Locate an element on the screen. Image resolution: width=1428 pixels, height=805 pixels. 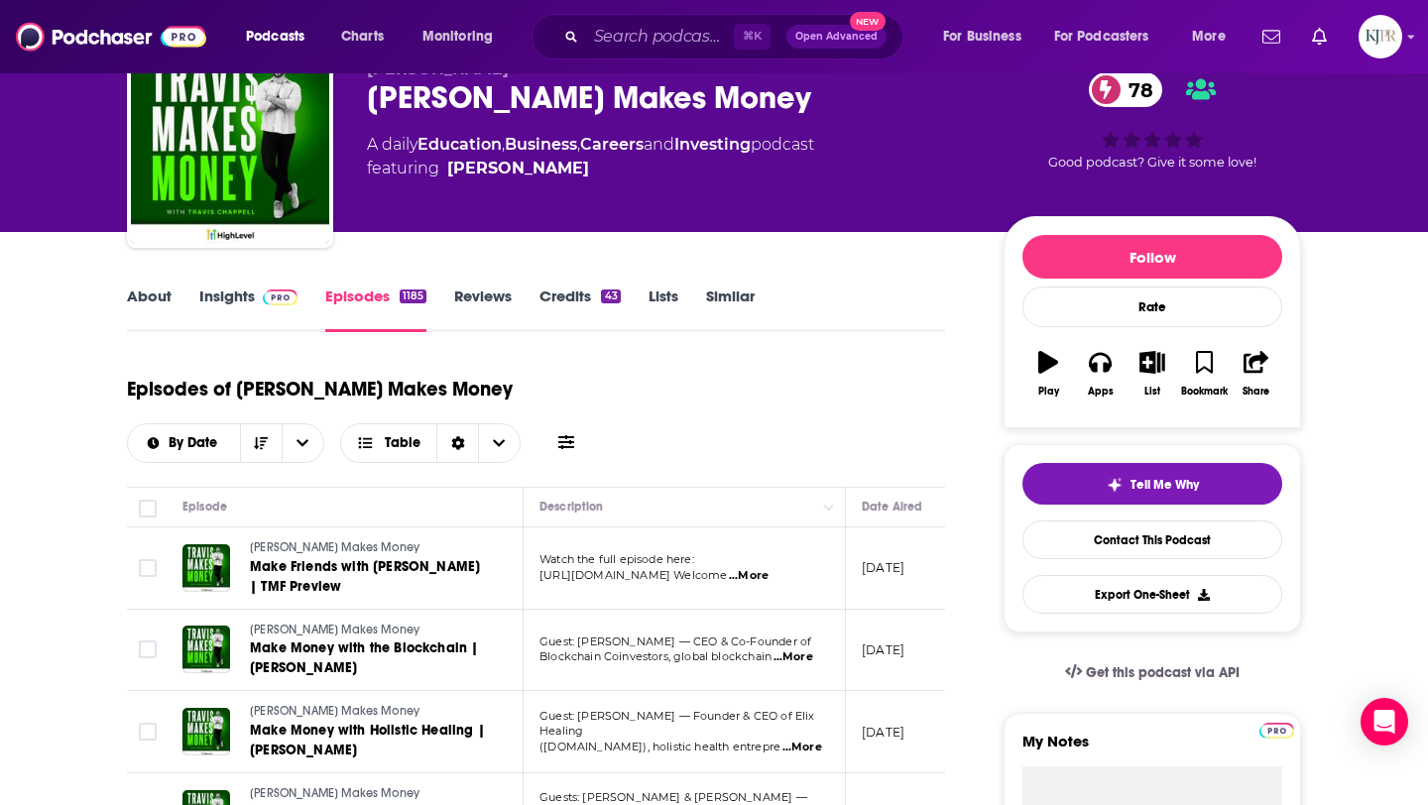
span: Podcasts is located at coordinates (275, 37).